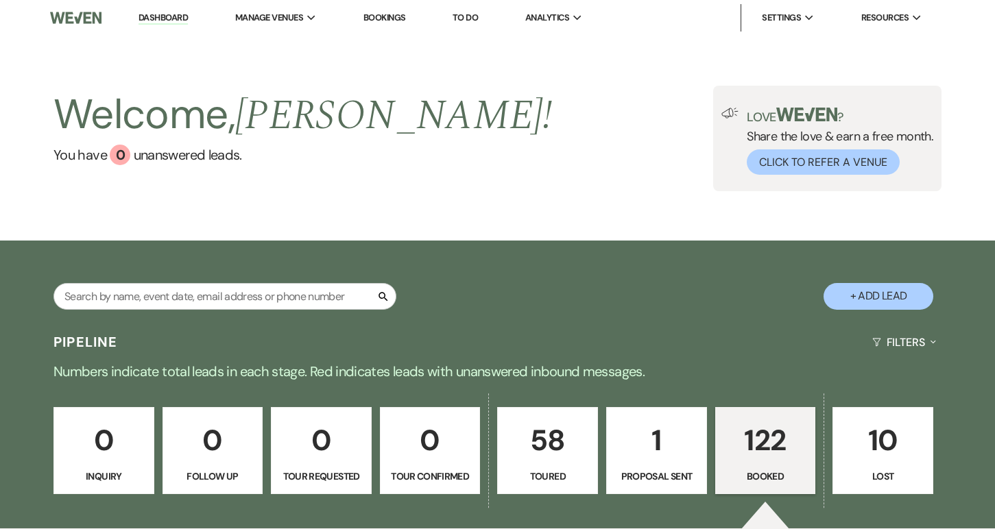  I want to click on p: Tour Requested, so click(321, 477).